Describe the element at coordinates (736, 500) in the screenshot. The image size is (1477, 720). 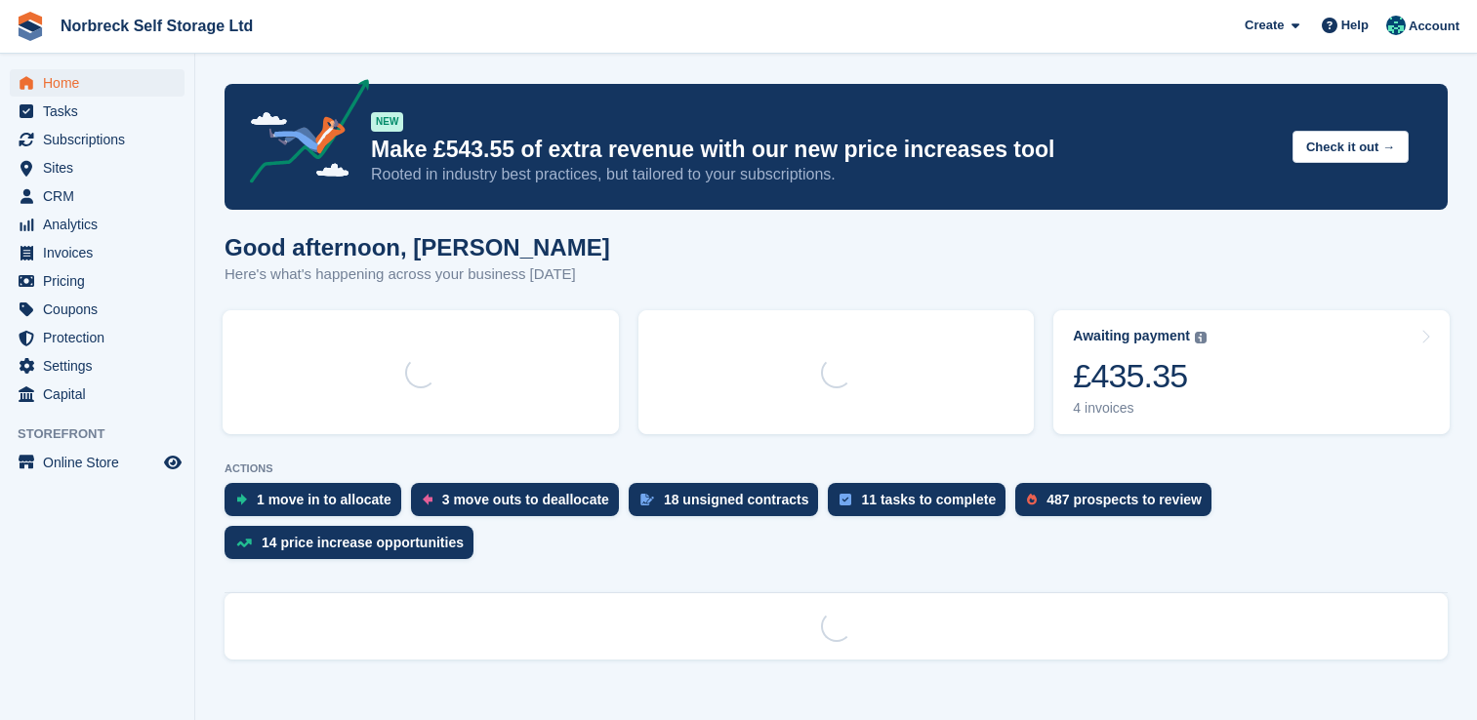
I see `div: 18 unsigned contracts` at that location.